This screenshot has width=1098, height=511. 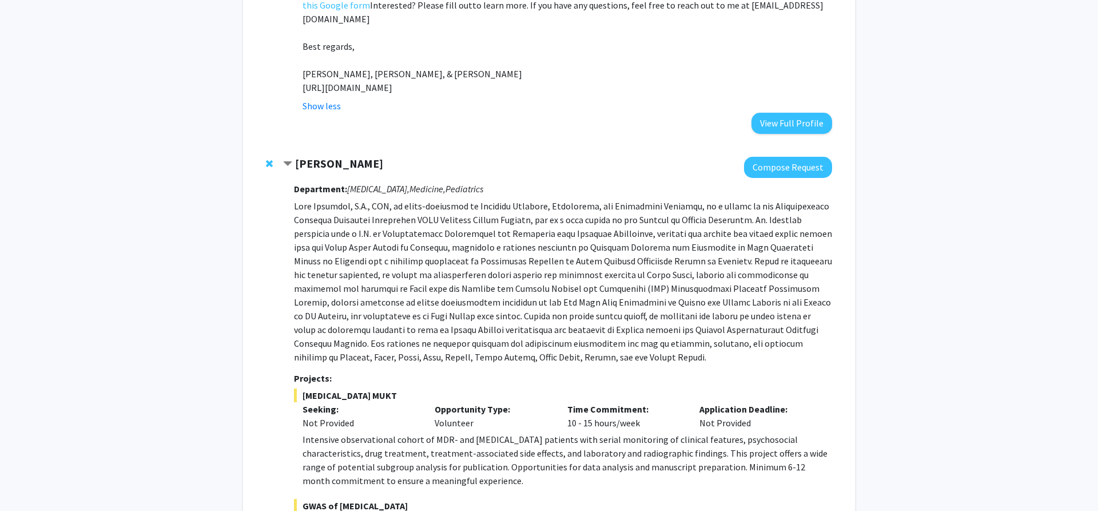 What do you see at coordinates (757, 409) in the screenshot?
I see `p: Application Deadline:` at bounding box center [757, 409].